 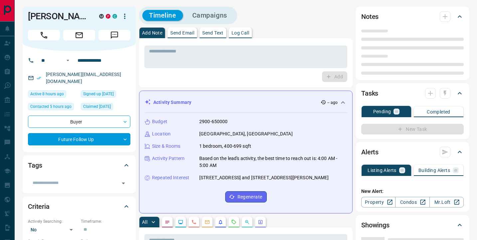 I want to click on h2: Showings, so click(x=375, y=225).